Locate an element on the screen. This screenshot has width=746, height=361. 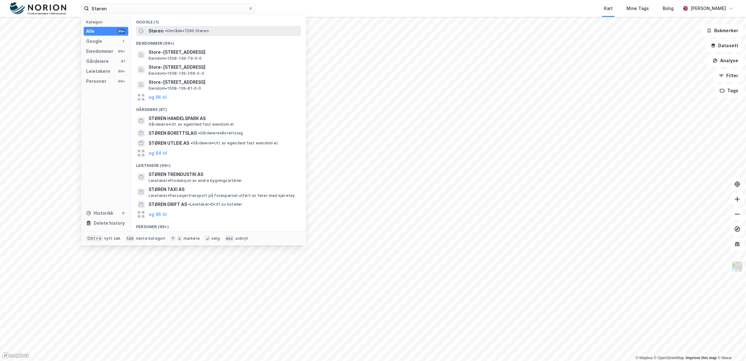
div: Delete history is located at coordinates (109, 223).